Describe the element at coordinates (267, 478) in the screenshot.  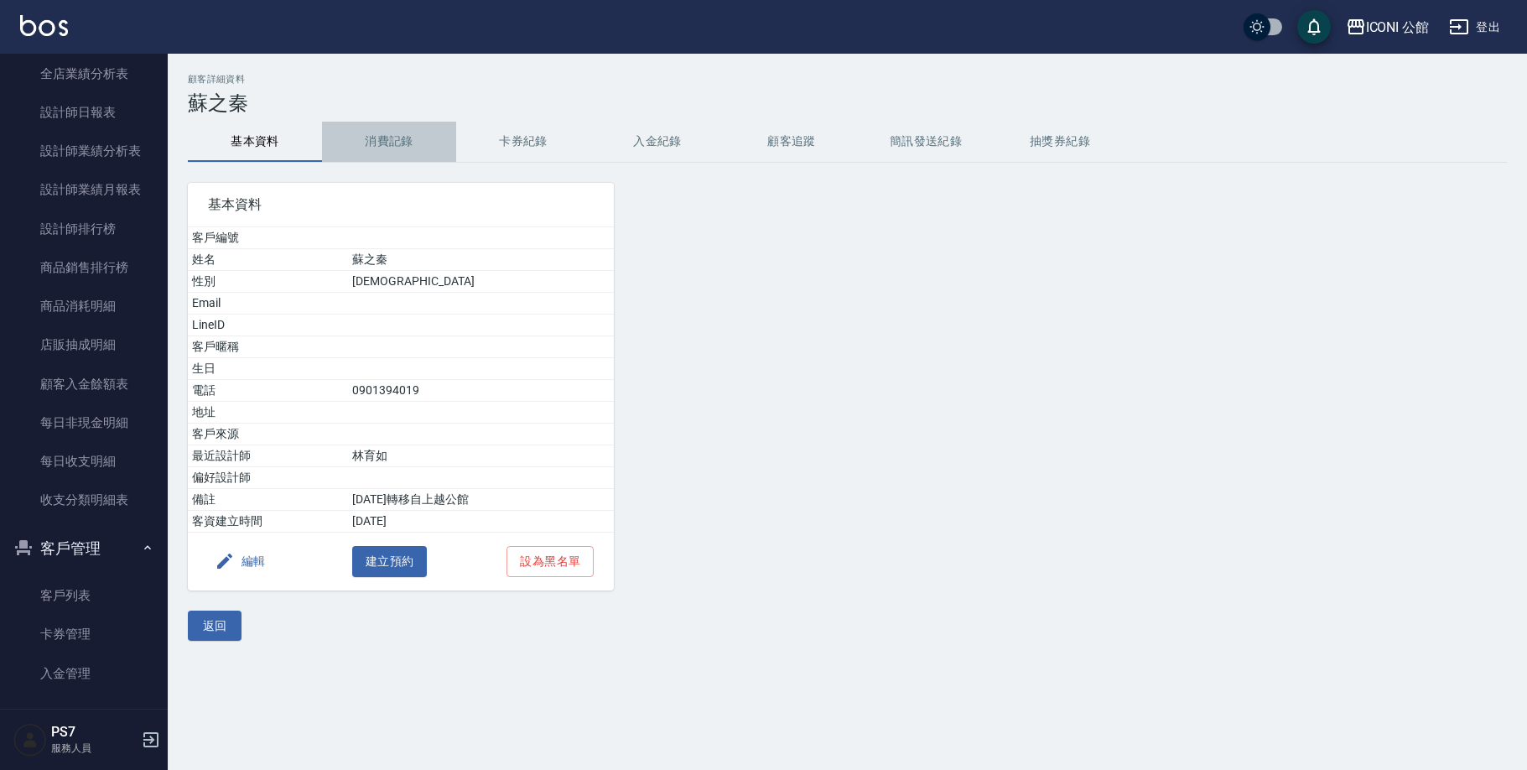
I see `td: 偏好設計師` at that location.